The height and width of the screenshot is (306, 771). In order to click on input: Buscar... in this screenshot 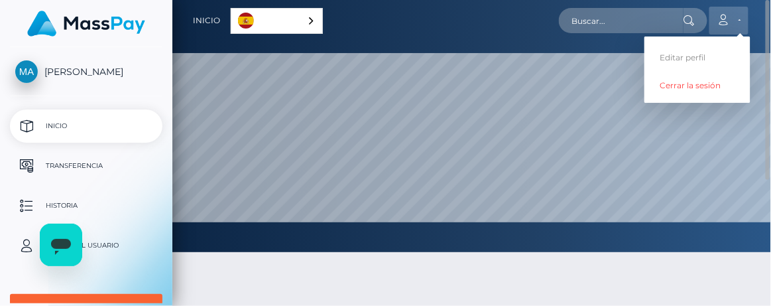, I will do `click(621, 21)`.